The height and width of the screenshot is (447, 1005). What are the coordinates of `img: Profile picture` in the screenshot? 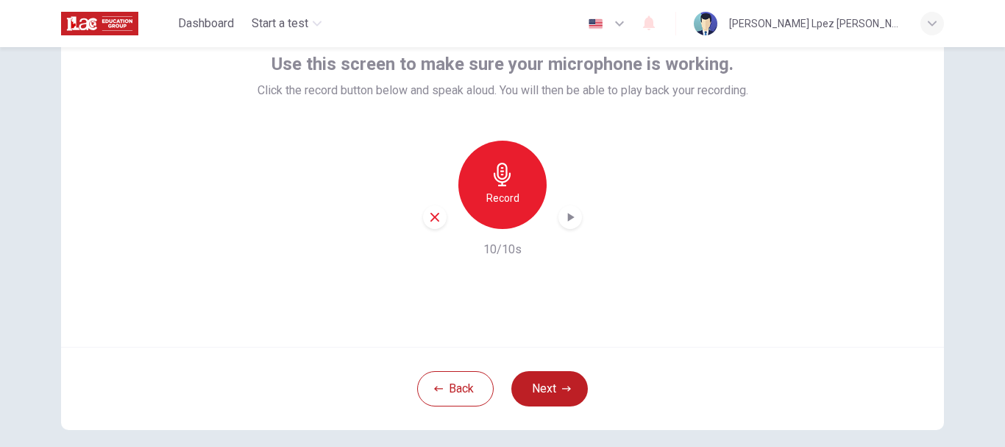 It's located at (706, 24).